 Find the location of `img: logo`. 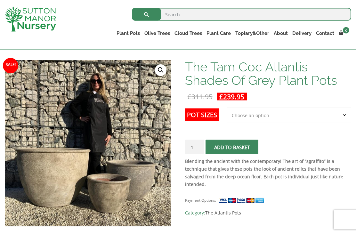

img: logo is located at coordinates (30, 19).